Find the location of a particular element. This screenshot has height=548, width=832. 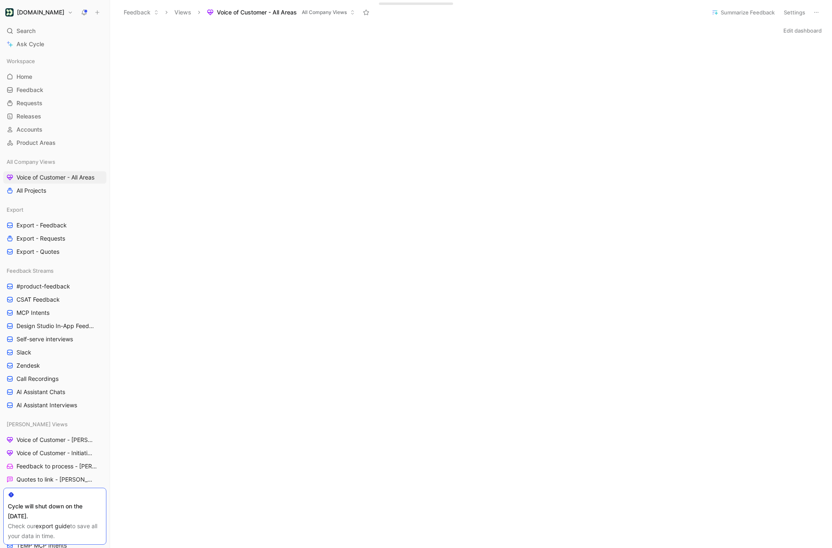

span: Home is located at coordinates (24, 77).